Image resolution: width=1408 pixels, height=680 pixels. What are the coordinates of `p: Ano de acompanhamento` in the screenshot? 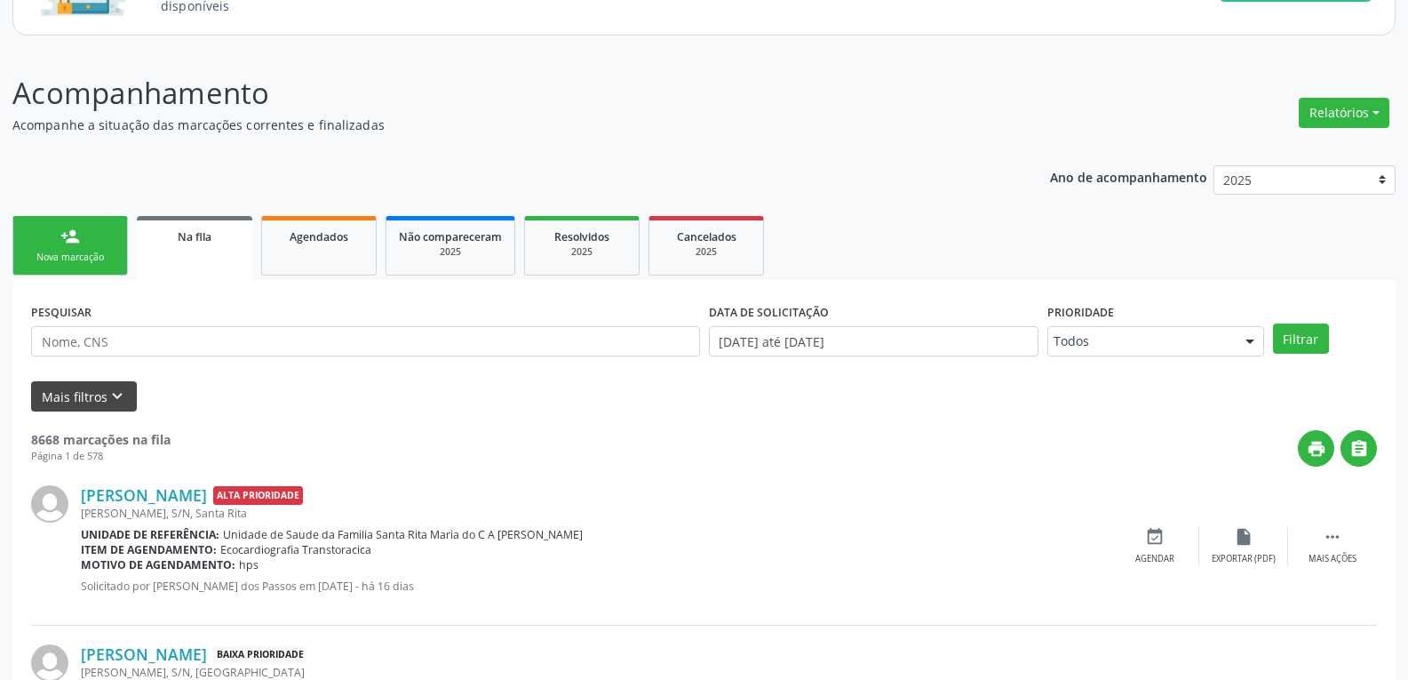 It's located at (1128, 176).